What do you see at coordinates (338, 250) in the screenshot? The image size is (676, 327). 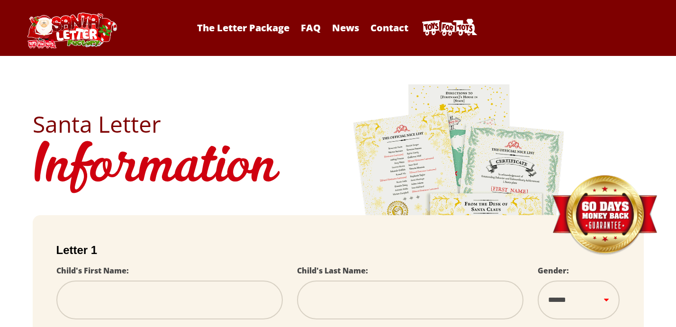 I see `h2: Letter 1` at bounding box center [338, 250].